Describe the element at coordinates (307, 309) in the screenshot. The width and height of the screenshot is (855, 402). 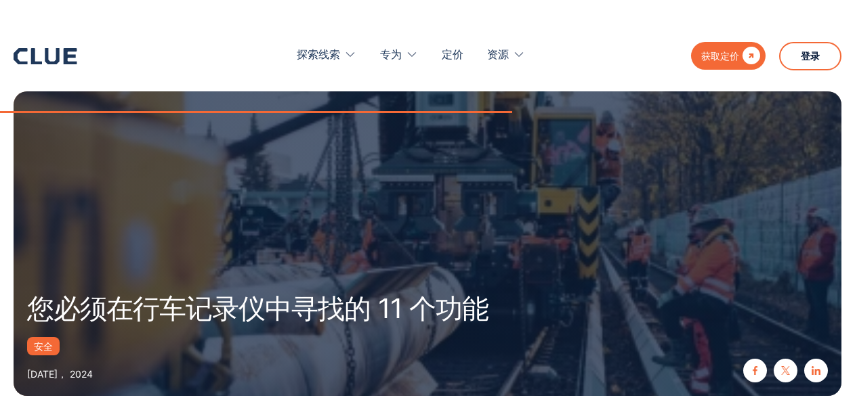
I see `h1: 您必须在行车记录仪中寻找的 11 个功能` at that location.